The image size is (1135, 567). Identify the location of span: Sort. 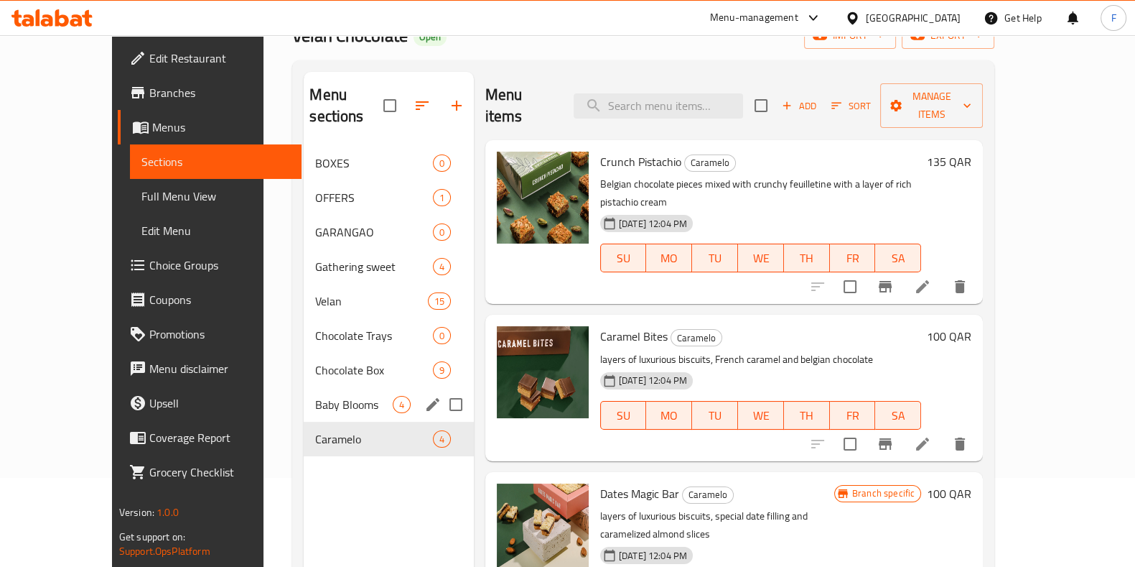
(851, 106).